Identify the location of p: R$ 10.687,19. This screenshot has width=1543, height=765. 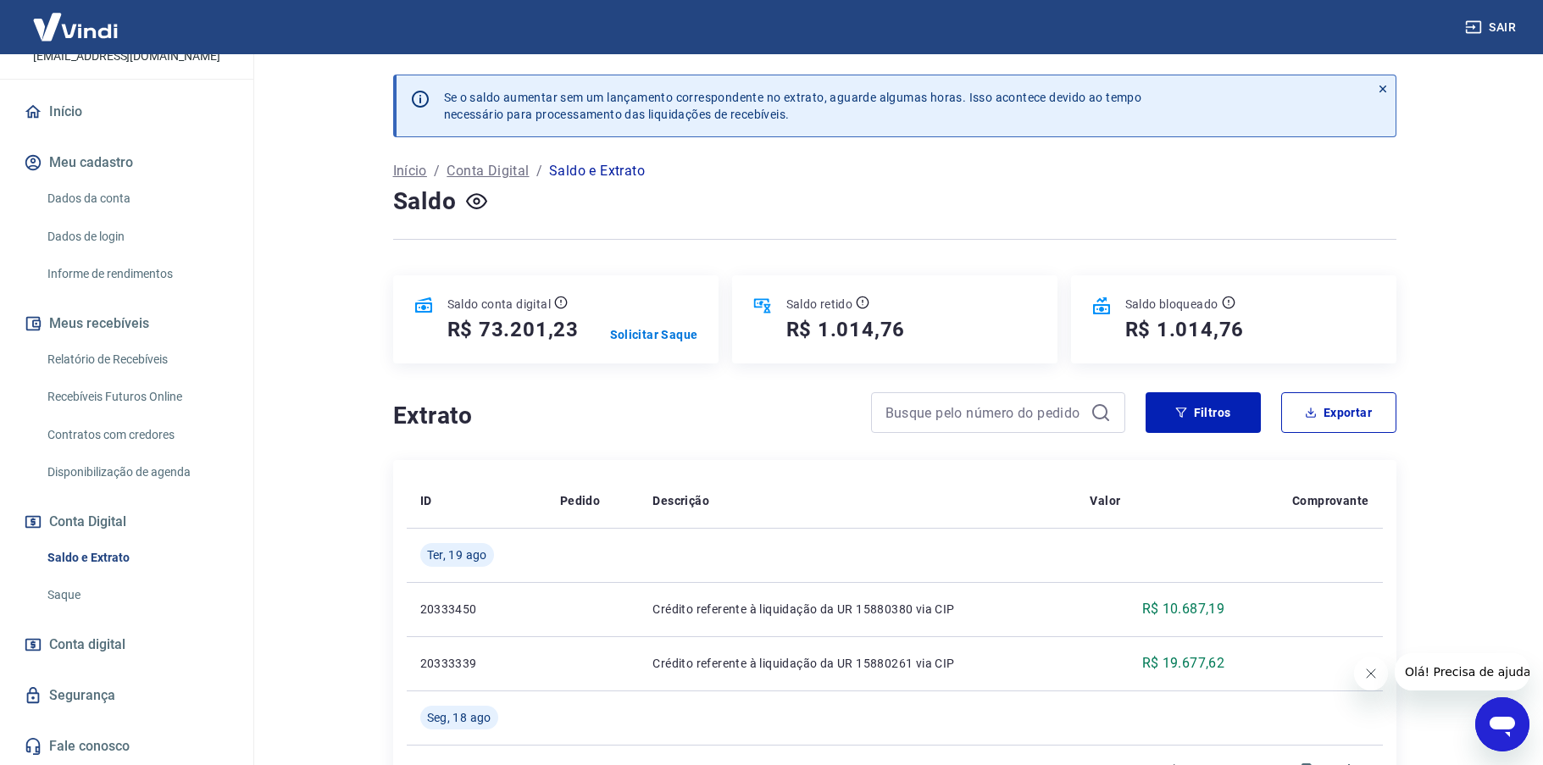
(1184, 609).